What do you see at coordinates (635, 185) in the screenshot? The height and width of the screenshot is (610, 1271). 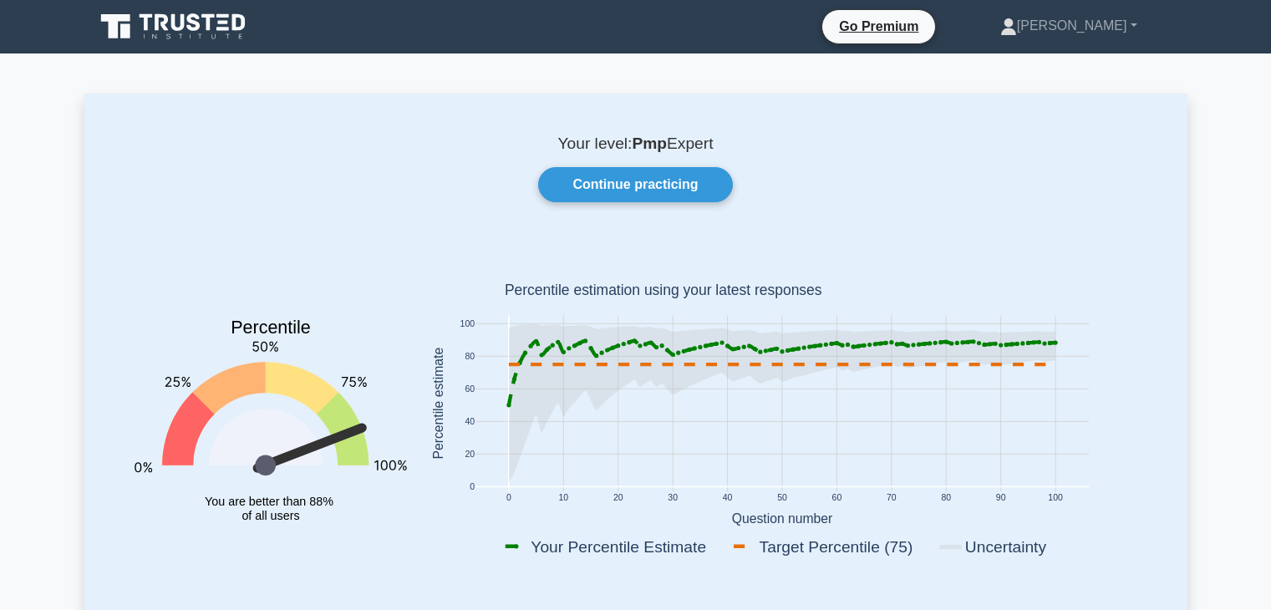 I see `a: Continue practicing` at bounding box center [635, 185].